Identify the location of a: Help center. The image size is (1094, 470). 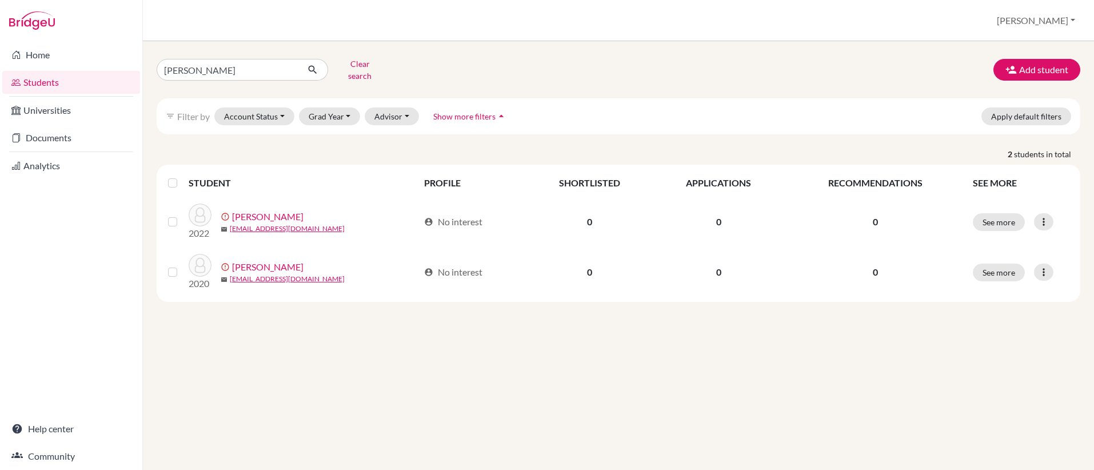
(71, 429).